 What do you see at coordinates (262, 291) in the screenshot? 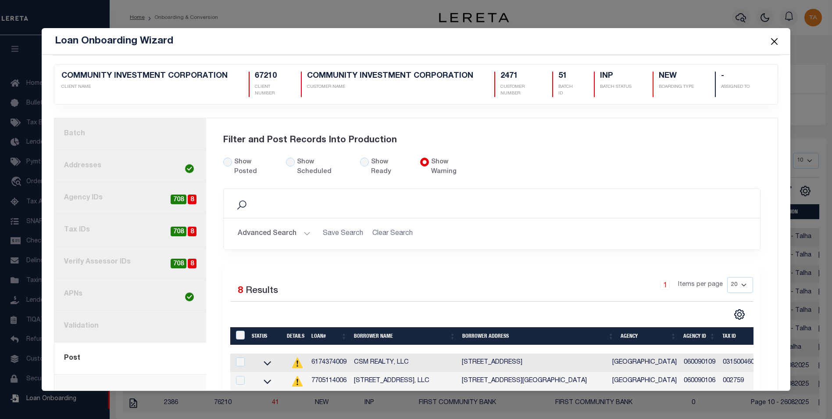
I see `label: Results` at bounding box center [262, 291].